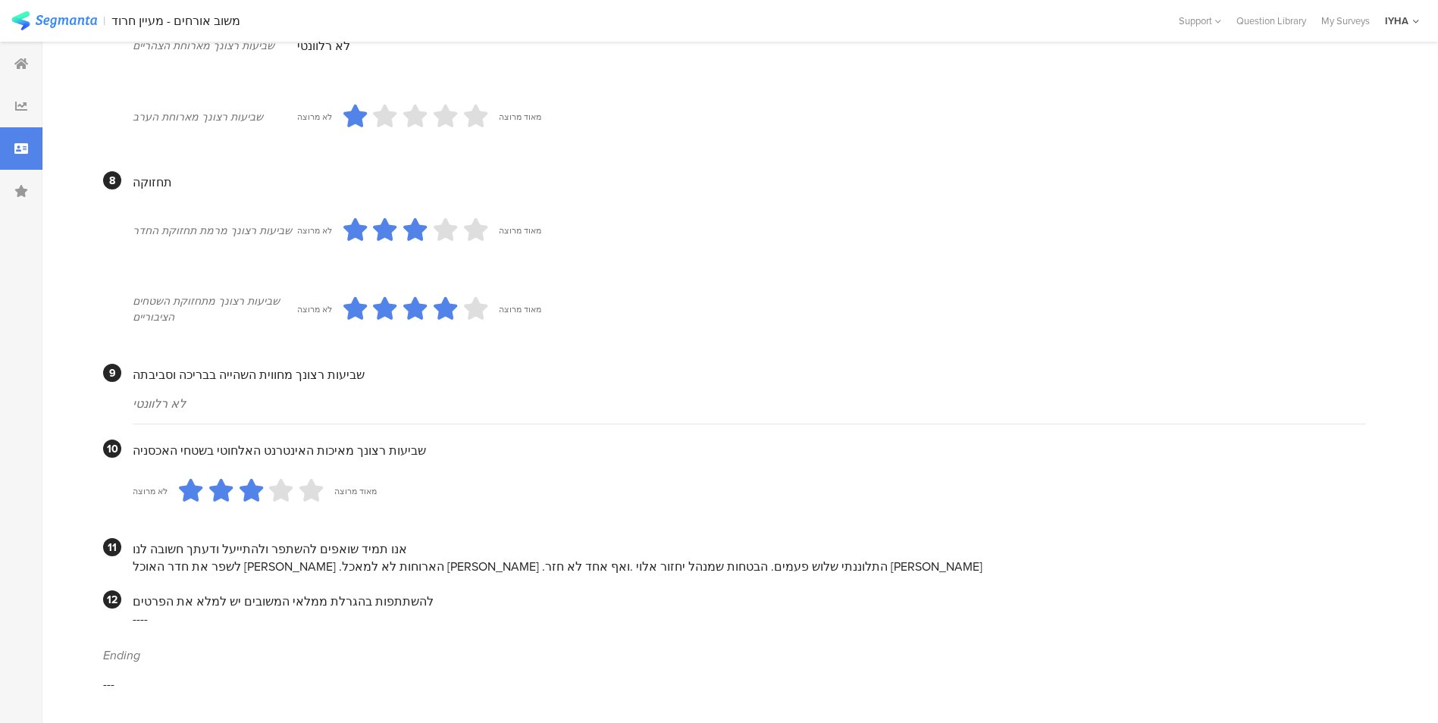 Image resolution: width=1438 pixels, height=723 pixels. Describe the element at coordinates (112, 373) in the screenshot. I see `div: 9` at that location.